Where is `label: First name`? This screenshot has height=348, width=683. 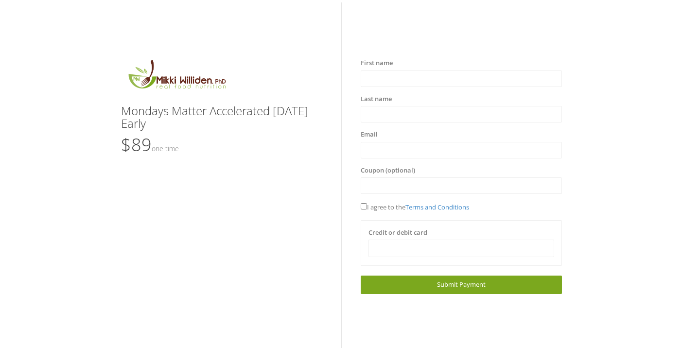 label: First name is located at coordinates (377, 63).